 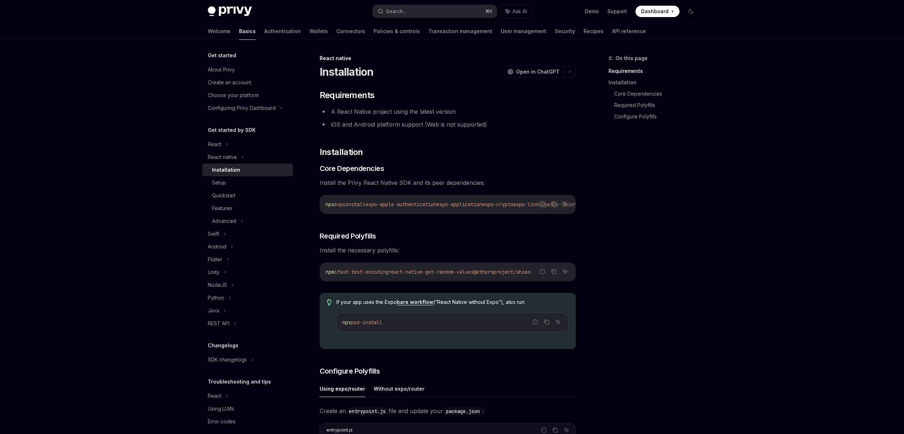 I want to click on span: Installation, so click(x=341, y=152).